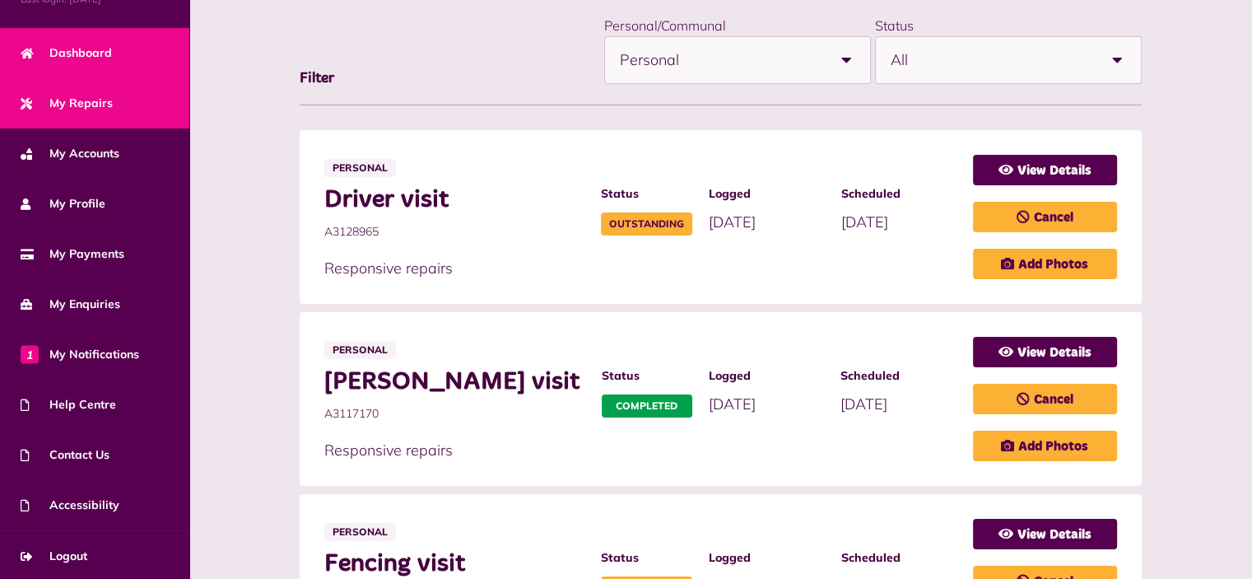 The image size is (1252, 579). What do you see at coordinates (454, 200) in the screenshot?
I see `span: Driver visit` at bounding box center [454, 200].